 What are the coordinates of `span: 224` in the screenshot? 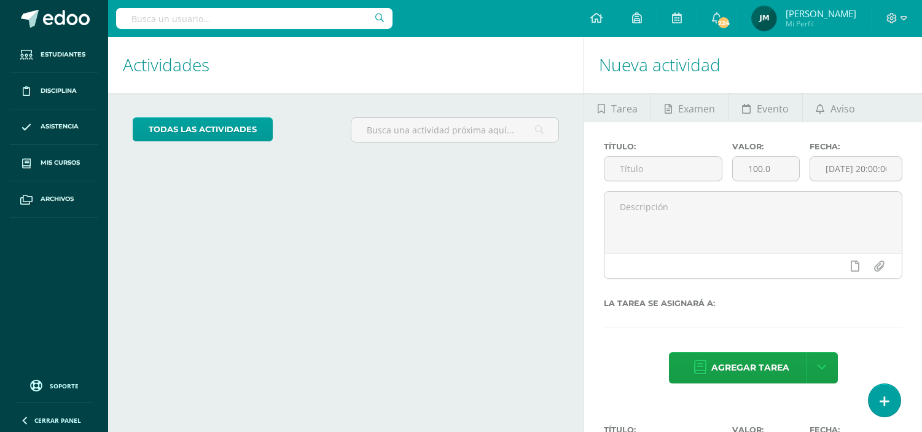 It's located at (724, 23).